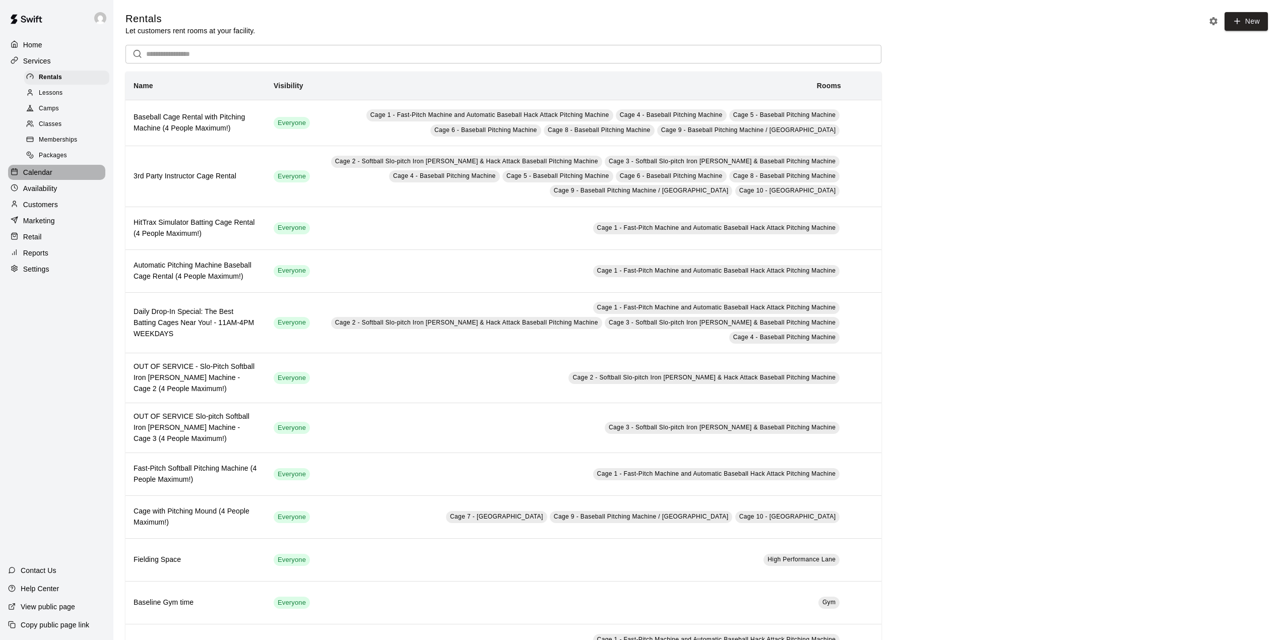 The image size is (1280, 640). What do you see at coordinates (195, 517) in the screenshot?
I see `h6: Cage with Pitching Mound (4 People Maximum!)` at bounding box center [195, 517].